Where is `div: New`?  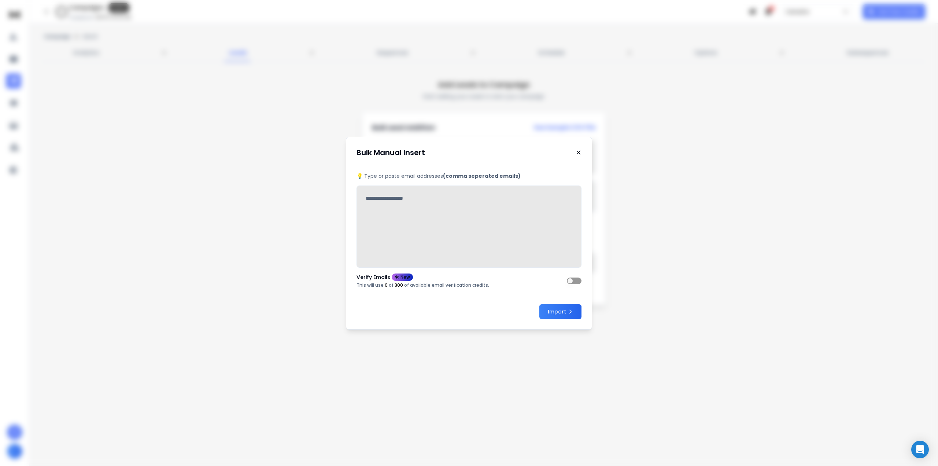 div: New is located at coordinates (402, 277).